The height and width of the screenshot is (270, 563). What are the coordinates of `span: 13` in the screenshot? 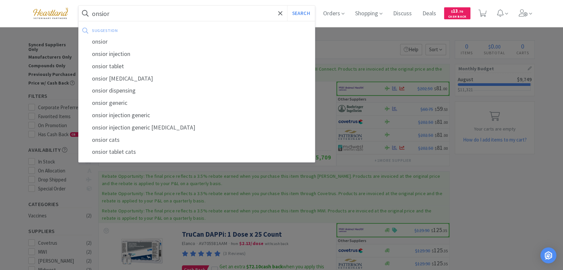 It's located at (457, 11).